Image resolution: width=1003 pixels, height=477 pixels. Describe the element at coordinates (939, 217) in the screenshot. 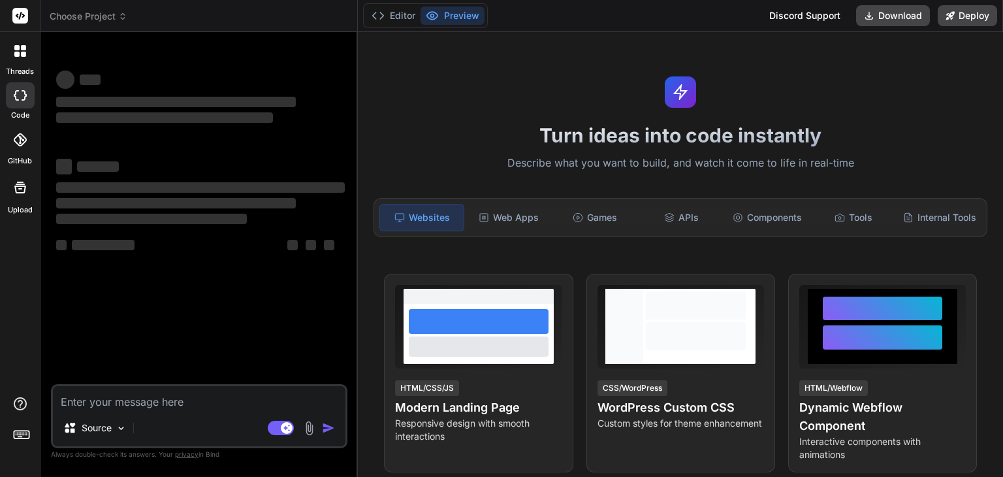

I see `div: Internal Tools` at that location.